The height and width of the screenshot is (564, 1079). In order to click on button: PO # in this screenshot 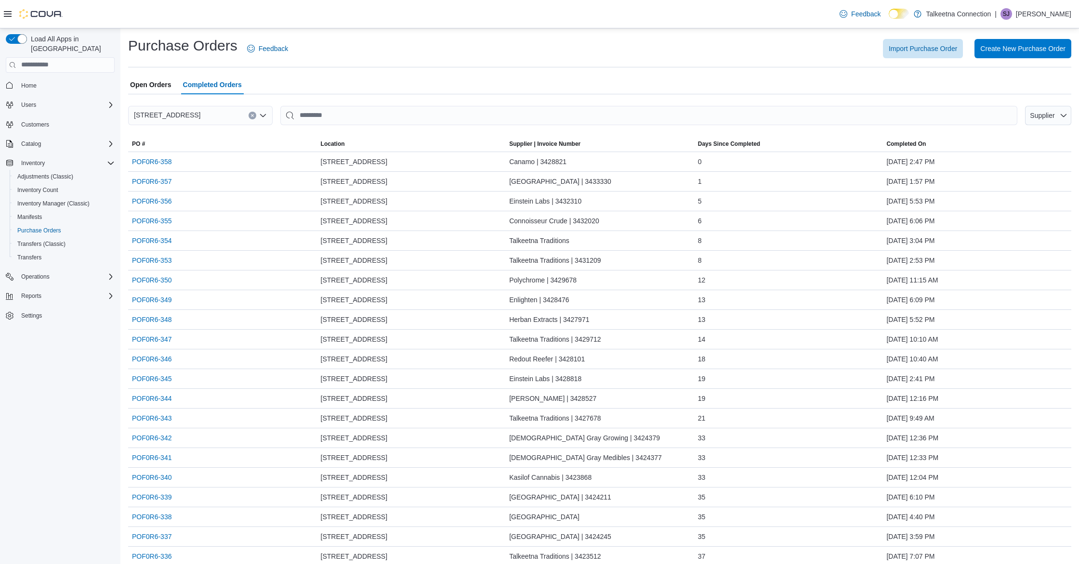, I will do `click(222, 144)`.